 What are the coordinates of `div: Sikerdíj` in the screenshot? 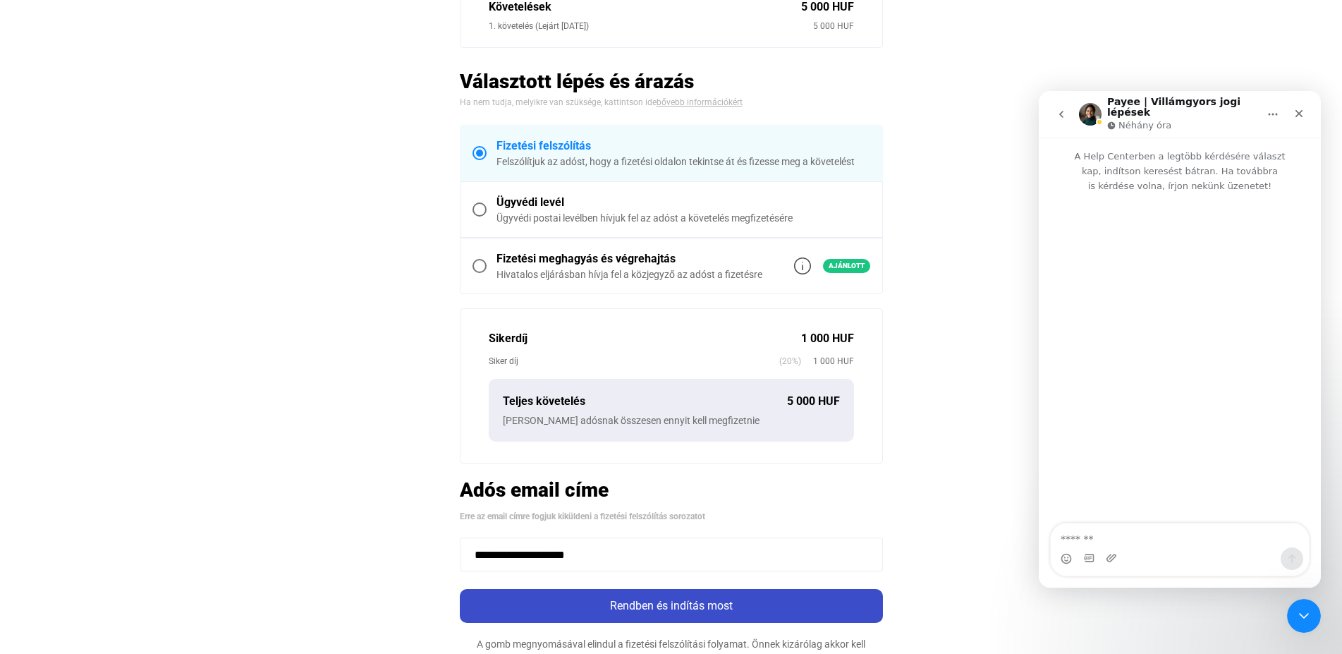 It's located at (645, 339).